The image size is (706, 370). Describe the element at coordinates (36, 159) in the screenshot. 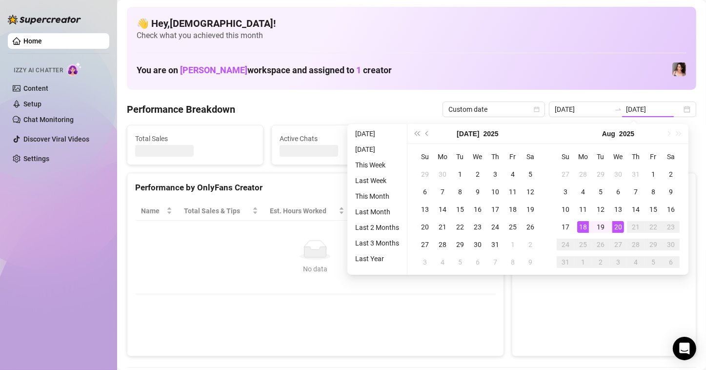

I see `a: Settings` at that location.